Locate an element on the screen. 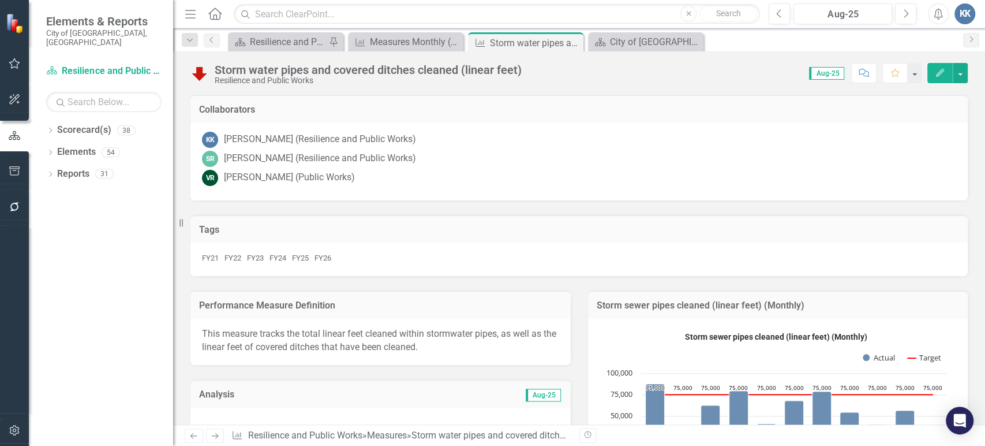 Image resolution: width=985 pixels, height=446 pixels. input: Search ClearPoint... is located at coordinates (497, 14).